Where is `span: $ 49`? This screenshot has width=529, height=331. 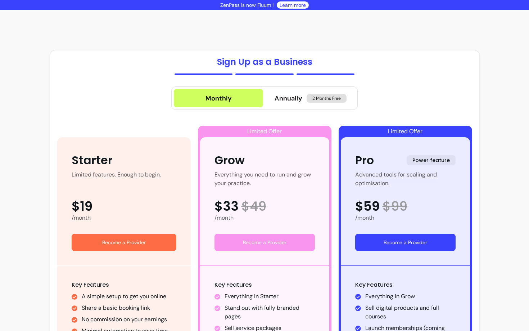 span: $ 49 is located at coordinates (254, 206).